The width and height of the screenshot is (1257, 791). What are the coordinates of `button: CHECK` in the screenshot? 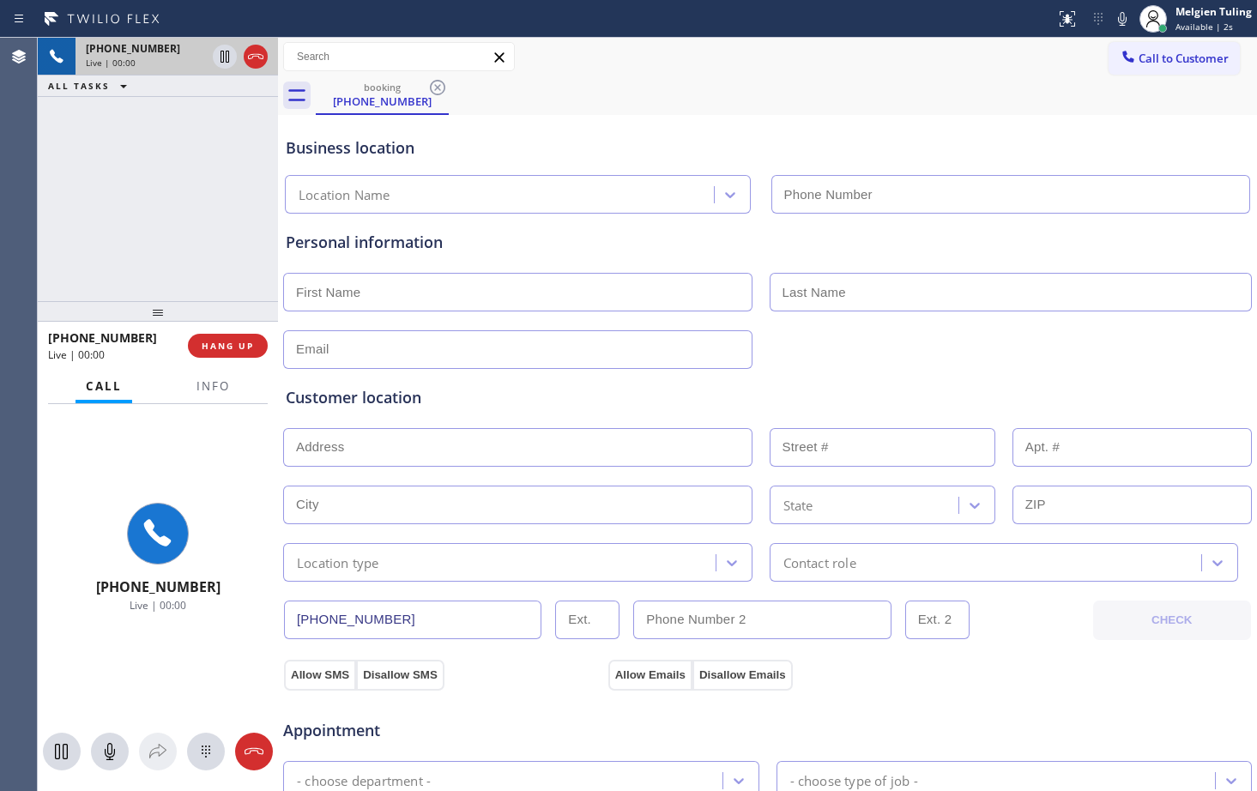 It's located at (1172, 620).